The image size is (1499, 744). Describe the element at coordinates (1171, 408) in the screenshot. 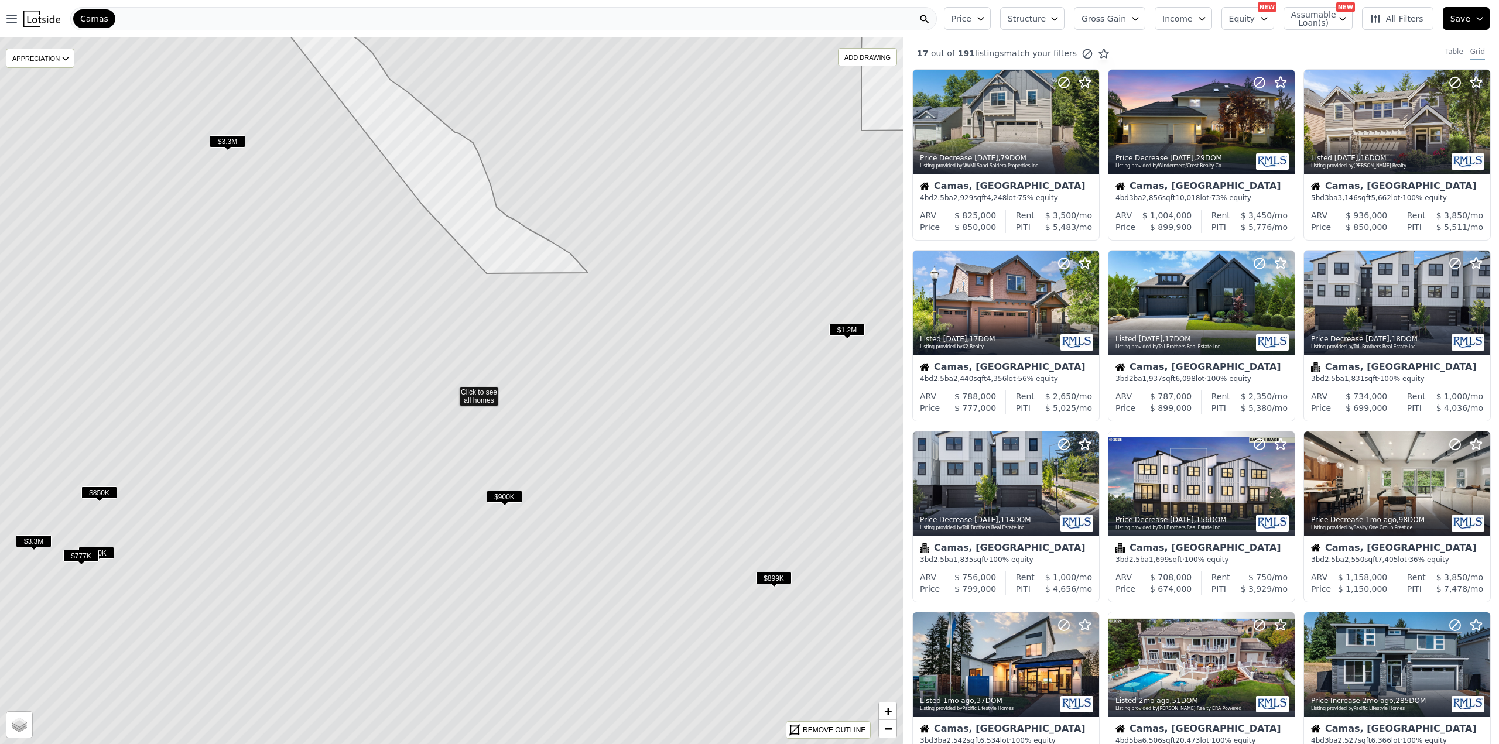

I see `span: $ 899,000` at that location.